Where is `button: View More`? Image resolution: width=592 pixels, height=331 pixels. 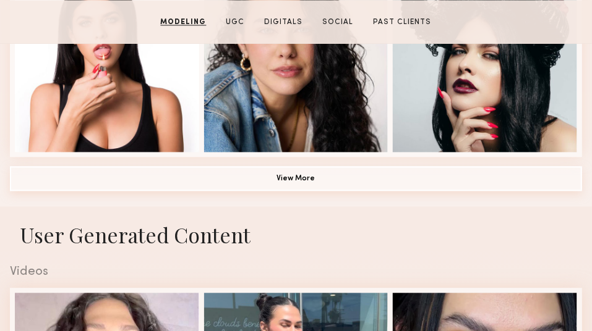
button: View More is located at coordinates (295, 179).